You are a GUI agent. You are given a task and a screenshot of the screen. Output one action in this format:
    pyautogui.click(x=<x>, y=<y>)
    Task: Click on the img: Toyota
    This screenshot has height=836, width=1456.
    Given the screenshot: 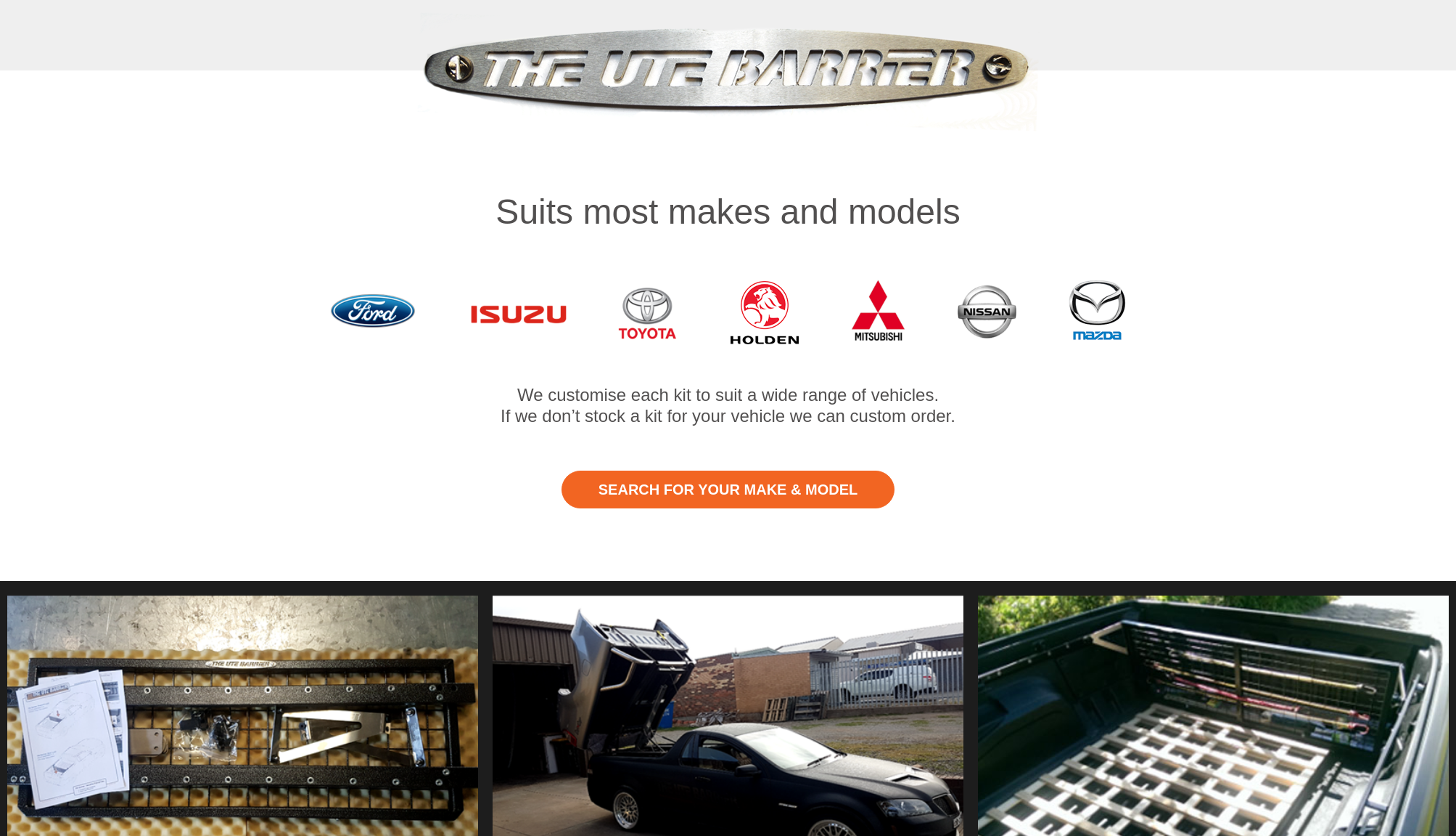 What is the action you would take?
    pyautogui.click(x=648, y=312)
    